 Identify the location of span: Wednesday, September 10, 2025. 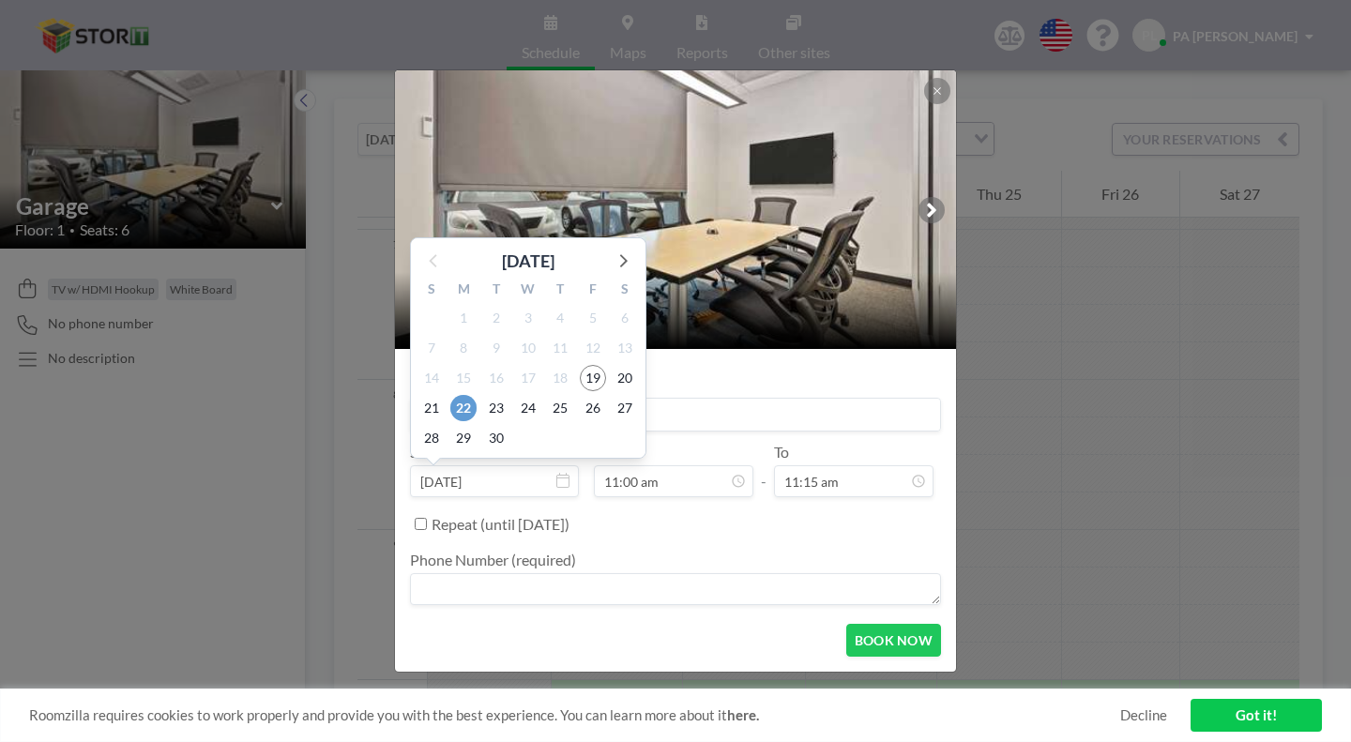
(528, 348).